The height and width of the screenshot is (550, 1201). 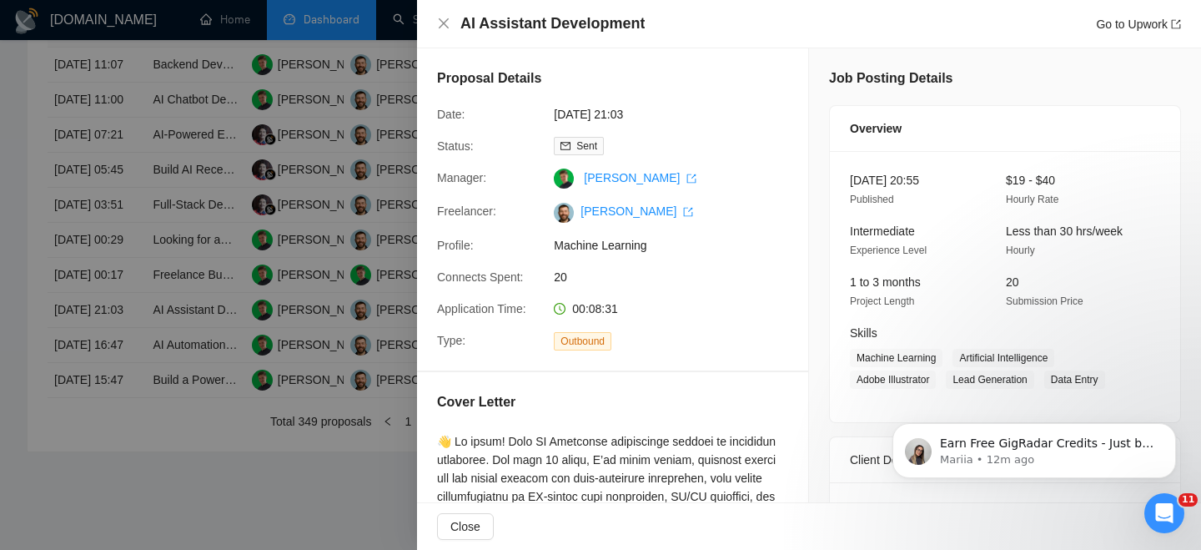 I want to click on span: 11, so click(x=1188, y=500).